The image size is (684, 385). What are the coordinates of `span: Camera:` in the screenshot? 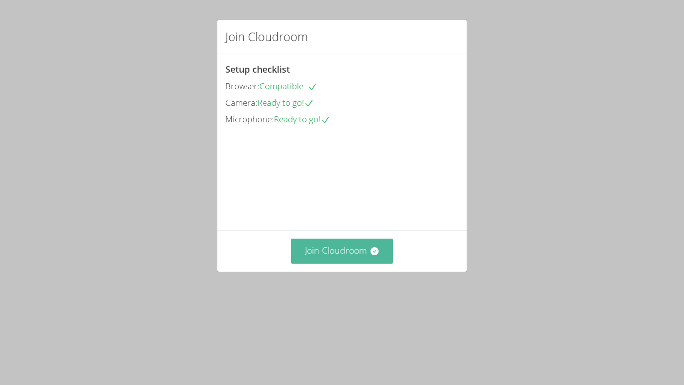 It's located at (241, 102).